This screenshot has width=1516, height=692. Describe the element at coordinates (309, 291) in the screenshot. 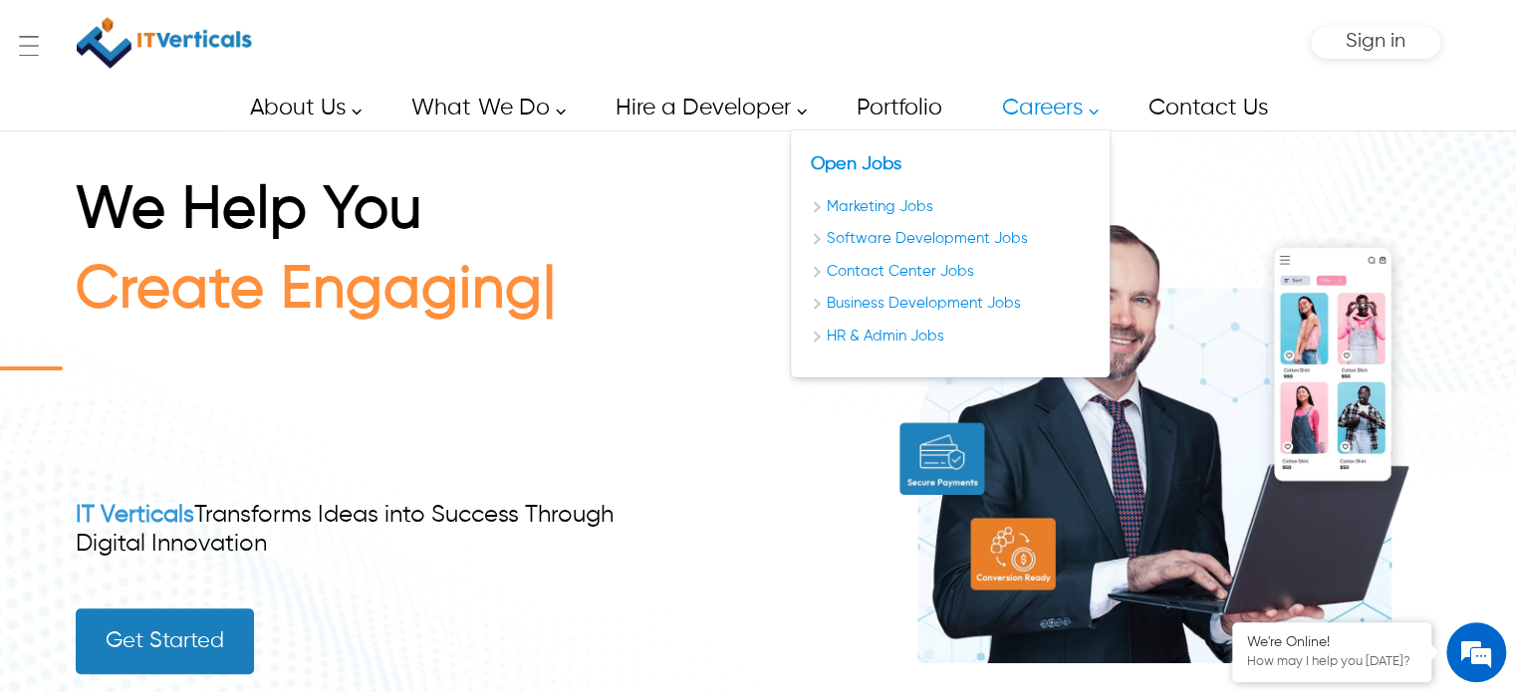

I see `span: Create Engaging` at that location.